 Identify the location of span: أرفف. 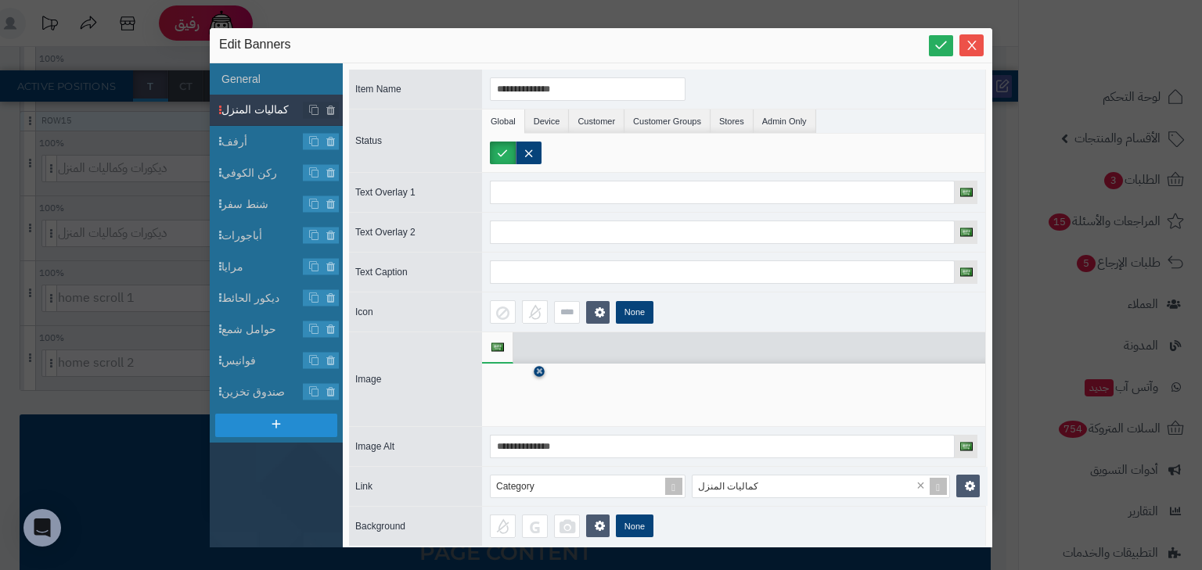
(262, 142).